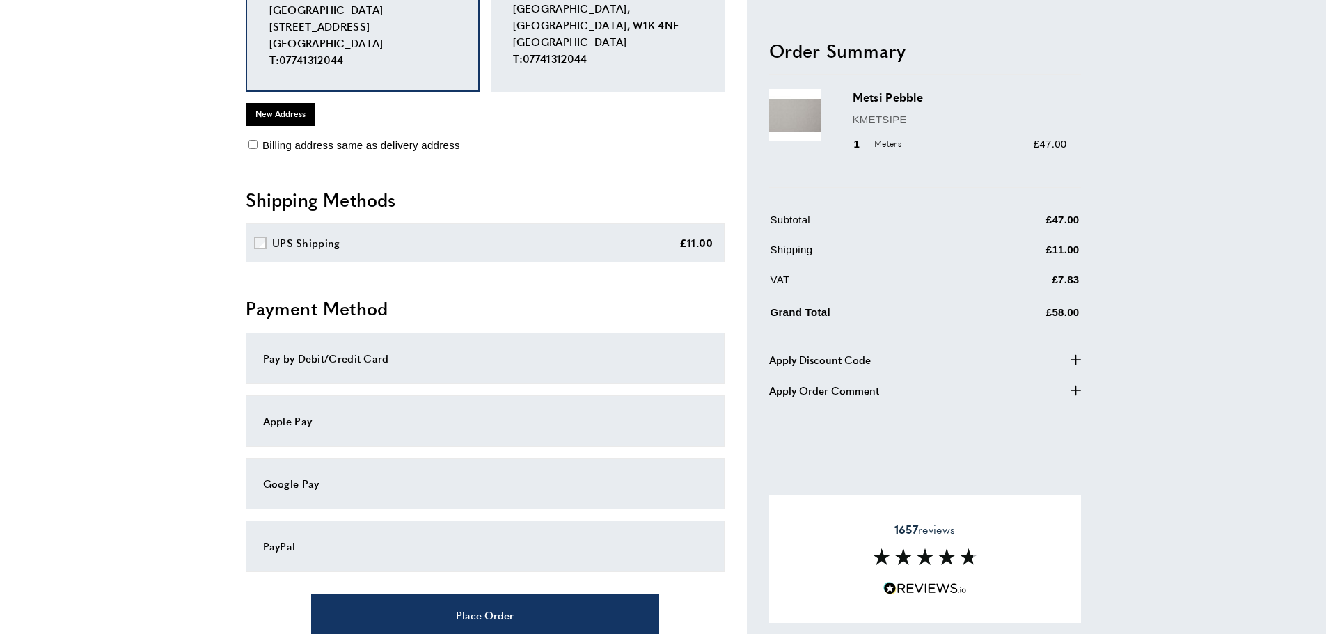  I want to click on strong: 1657, so click(906, 529).